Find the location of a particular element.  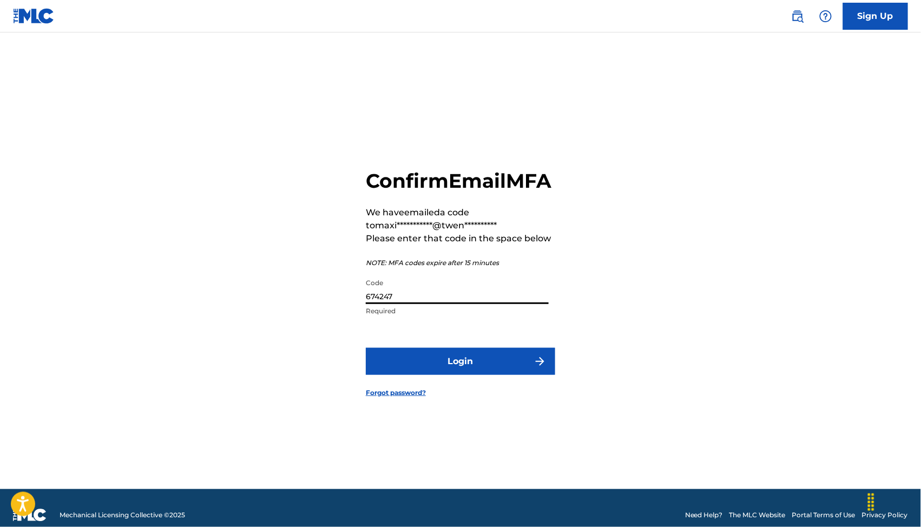

img: search is located at coordinates (797, 16).